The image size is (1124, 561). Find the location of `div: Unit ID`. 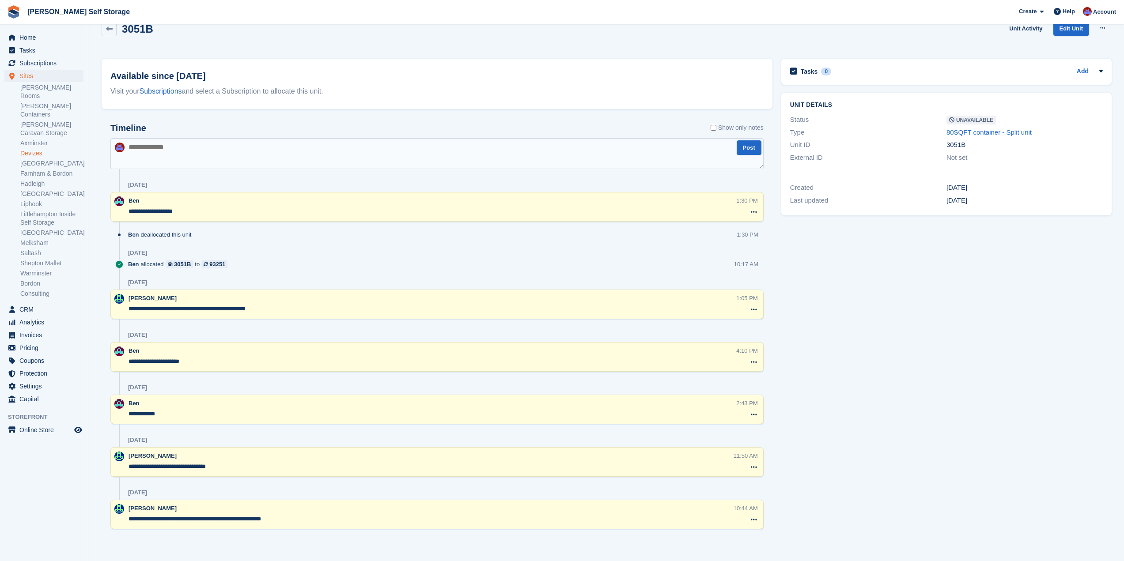

div: Unit ID is located at coordinates (869, 145).